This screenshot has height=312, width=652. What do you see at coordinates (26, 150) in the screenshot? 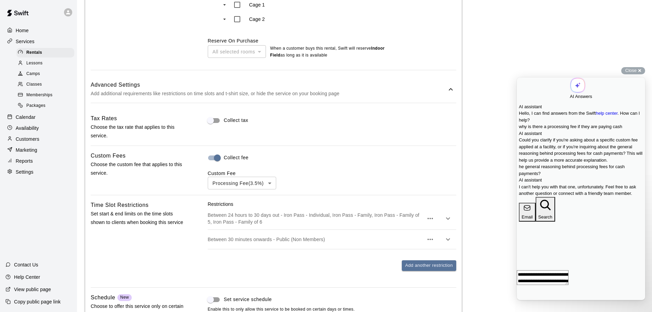
I see `p: Marketing` at bounding box center [26, 150].